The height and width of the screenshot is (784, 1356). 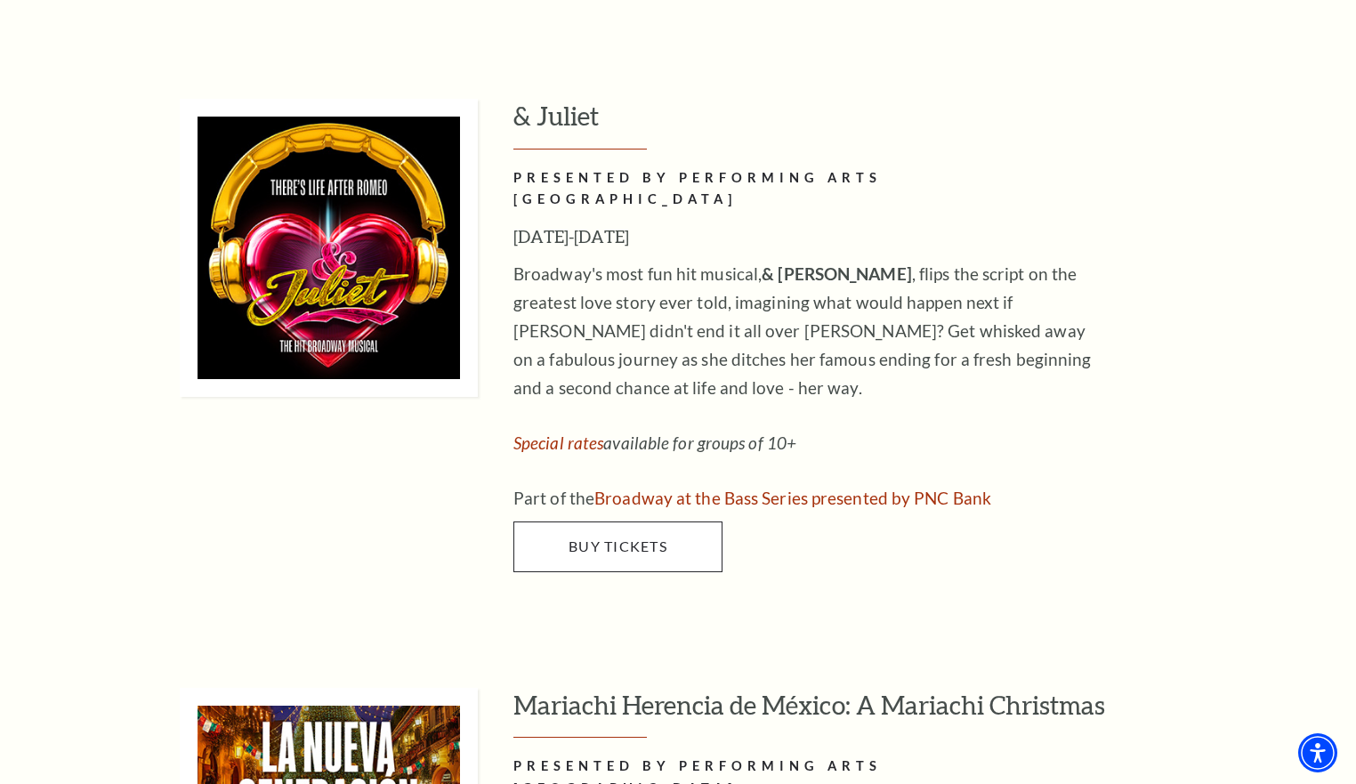 I want to click on div: Accessibility Menu, so click(x=1318, y=753).